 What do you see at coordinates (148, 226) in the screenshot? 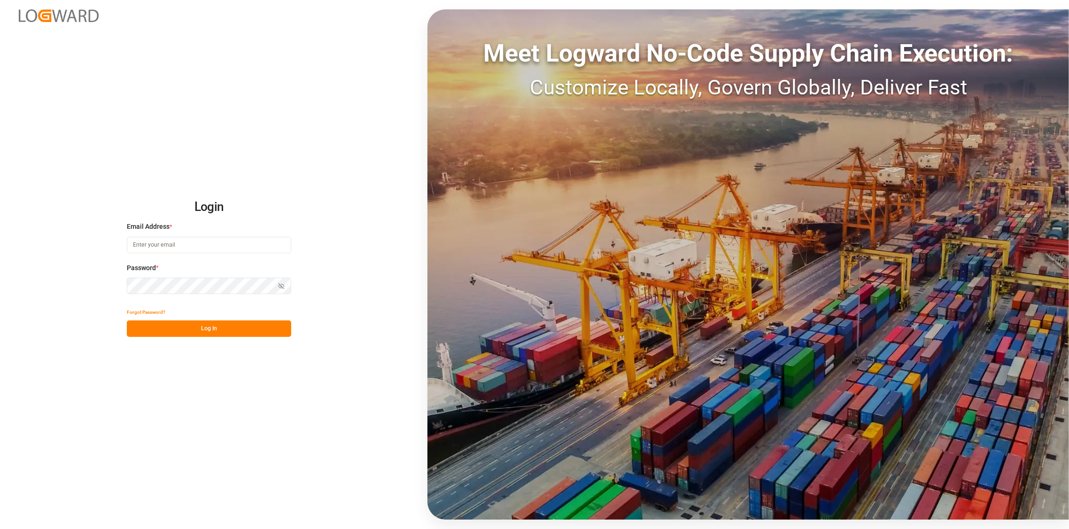
I see `span: Email Address` at bounding box center [148, 226].